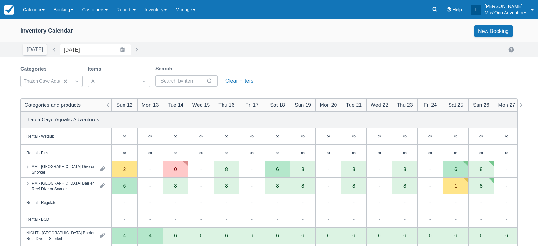 This screenshot has height=246, width=538. What do you see at coordinates (125, 169) in the screenshot?
I see `div: 2` at bounding box center [125, 169].